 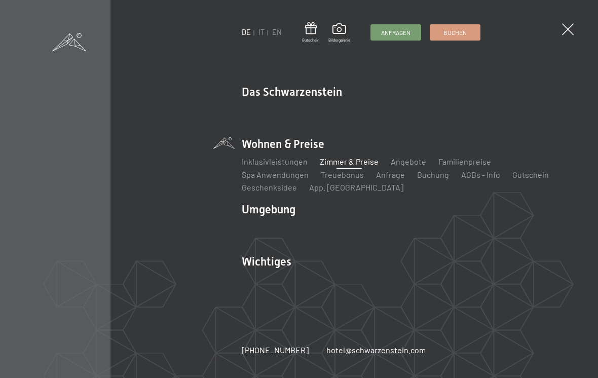 What do you see at coordinates (396, 32) in the screenshot?
I see `a: Anfragen` at bounding box center [396, 32].